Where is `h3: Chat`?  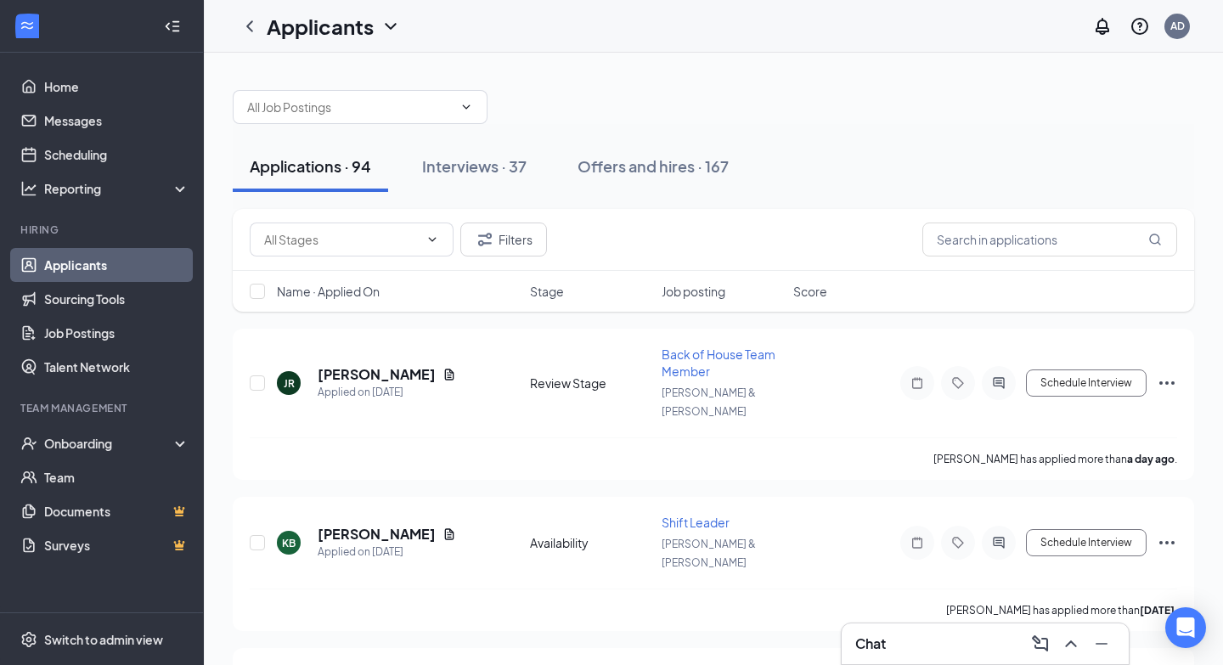
h3: Chat is located at coordinates (870, 644).